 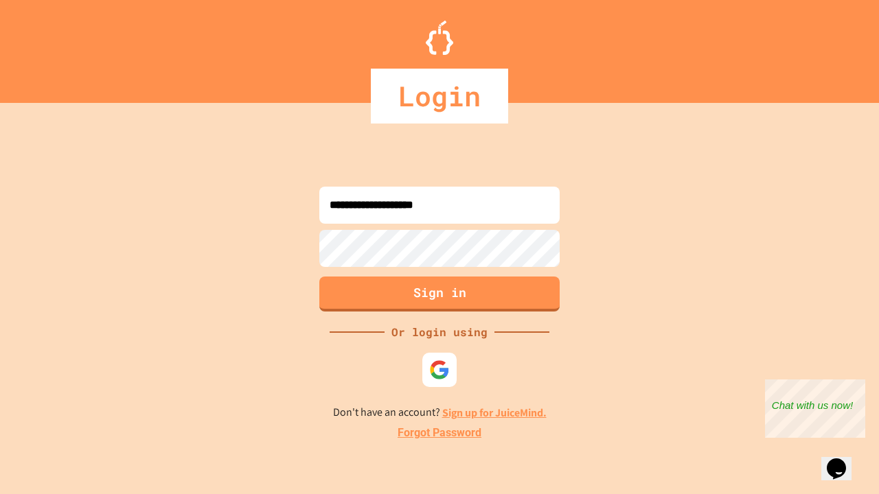 I want to click on button: Sign in, so click(x=439, y=294).